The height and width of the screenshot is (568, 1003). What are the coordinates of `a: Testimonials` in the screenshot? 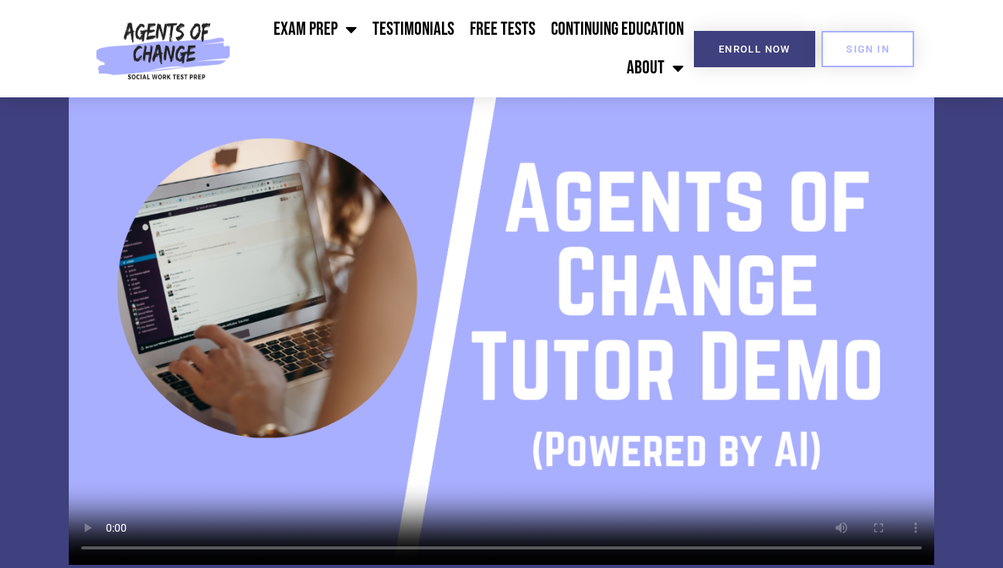 It's located at (413, 29).